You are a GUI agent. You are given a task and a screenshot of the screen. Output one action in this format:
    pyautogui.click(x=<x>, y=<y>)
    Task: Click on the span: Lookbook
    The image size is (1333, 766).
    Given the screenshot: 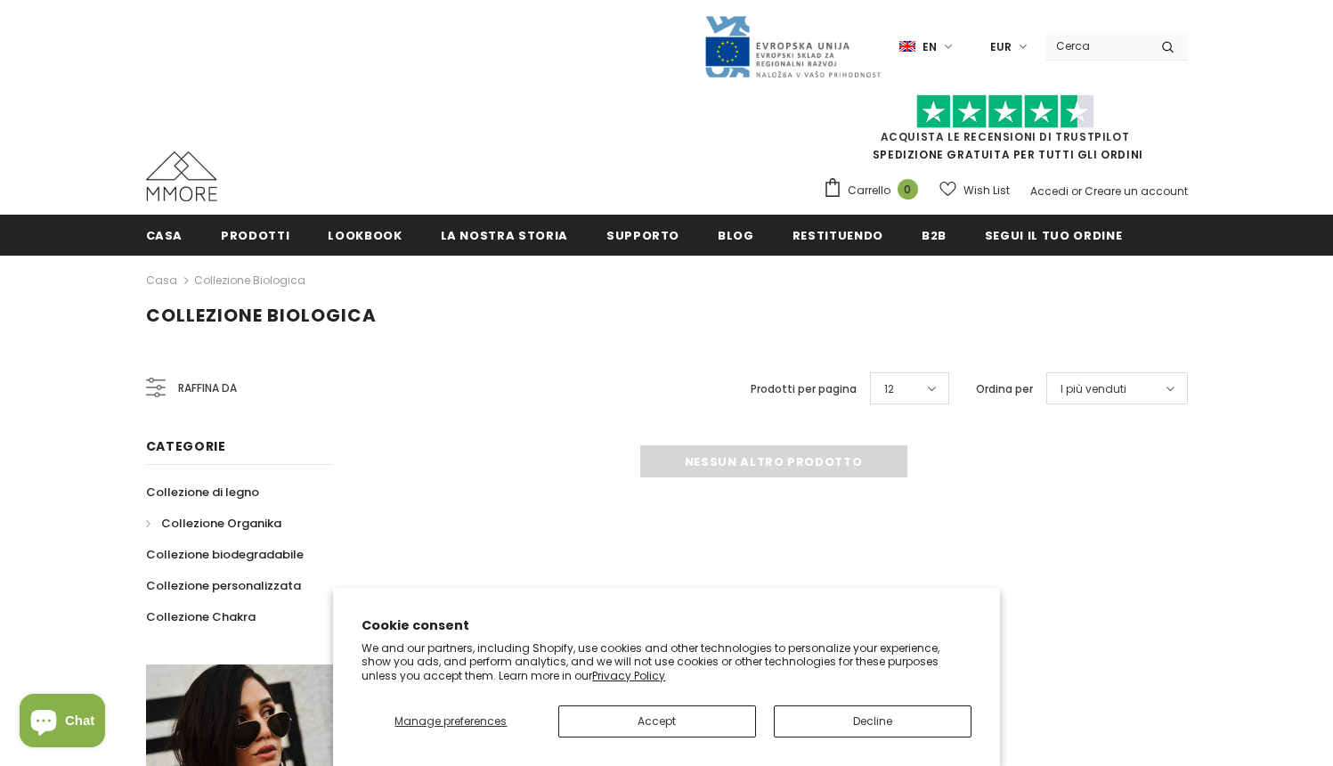 What is the action you would take?
    pyautogui.click(x=364, y=235)
    